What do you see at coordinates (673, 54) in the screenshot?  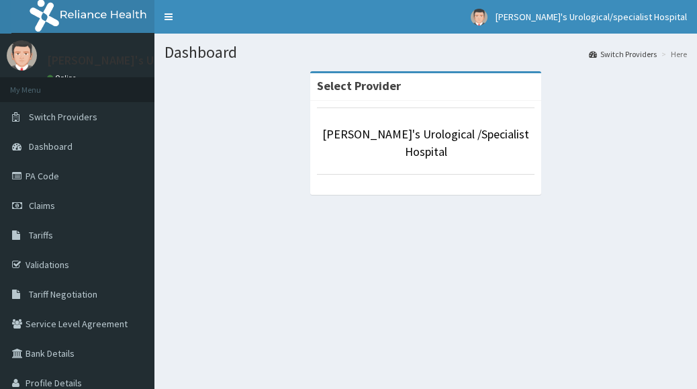 I see `li: Here` at bounding box center [673, 54].